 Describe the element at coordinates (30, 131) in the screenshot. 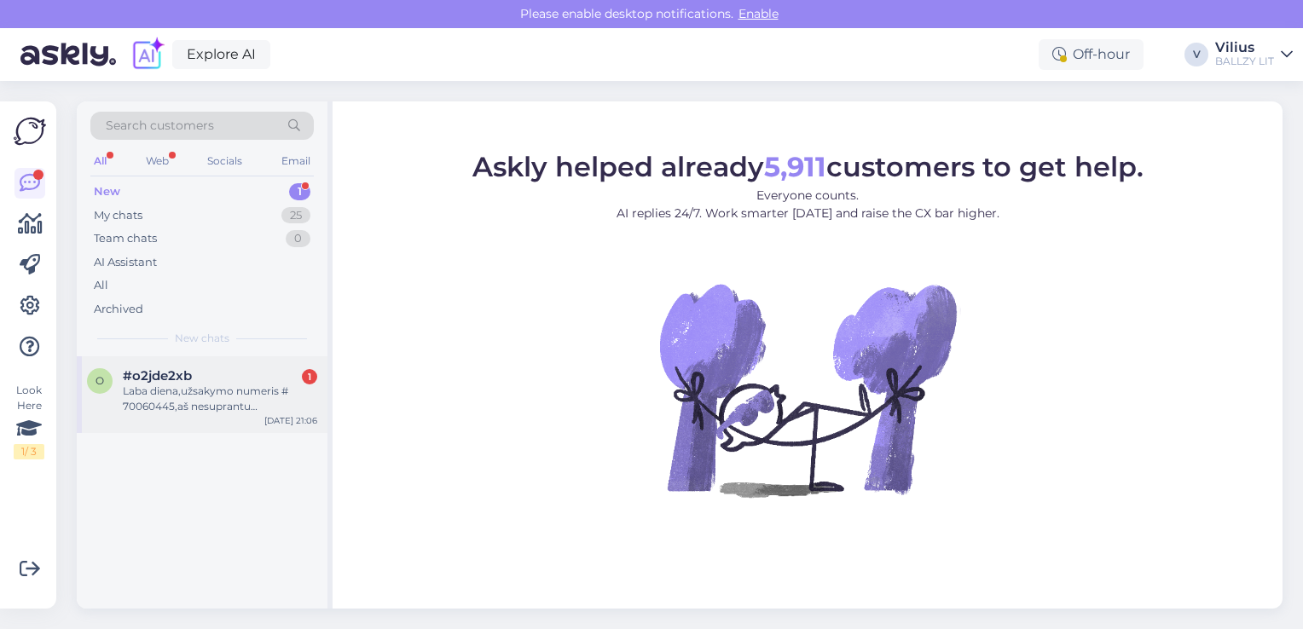

I see `img: Askly Logo` at that location.